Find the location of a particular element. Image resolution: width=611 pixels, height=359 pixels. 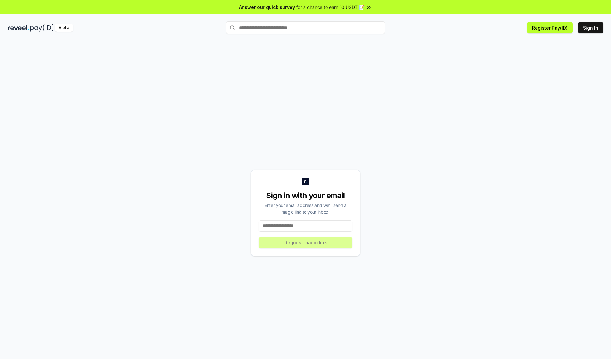

button: Register Pay(ID) is located at coordinates (550, 28).